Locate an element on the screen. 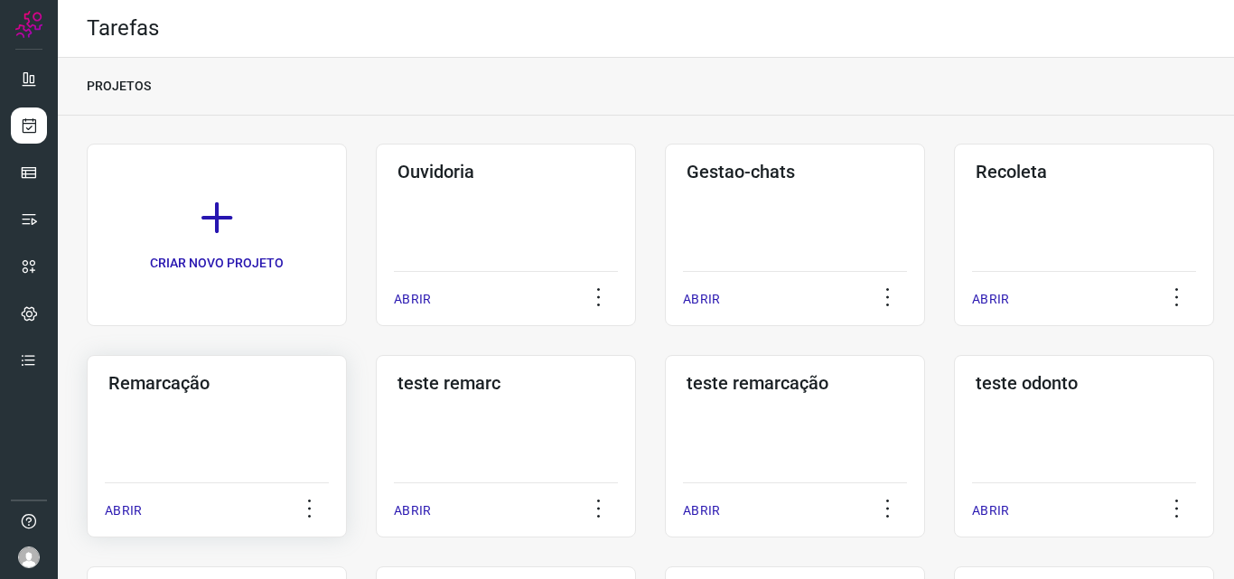  h3: Gestao-chats is located at coordinates (795, 172).